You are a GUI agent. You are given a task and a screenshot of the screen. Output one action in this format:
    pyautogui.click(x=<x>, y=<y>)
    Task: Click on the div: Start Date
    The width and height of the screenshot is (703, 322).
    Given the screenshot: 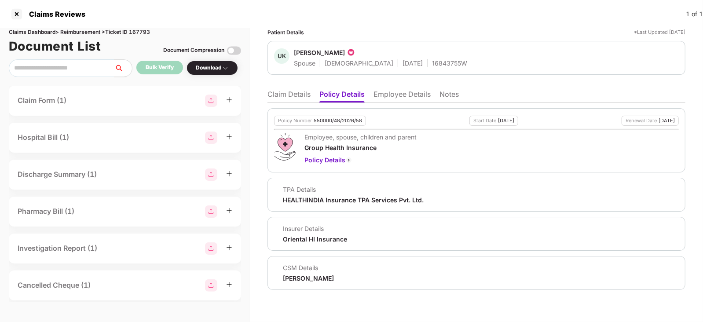 What is the action you would take?
    pyautogui.click(x=485, y=120)
    